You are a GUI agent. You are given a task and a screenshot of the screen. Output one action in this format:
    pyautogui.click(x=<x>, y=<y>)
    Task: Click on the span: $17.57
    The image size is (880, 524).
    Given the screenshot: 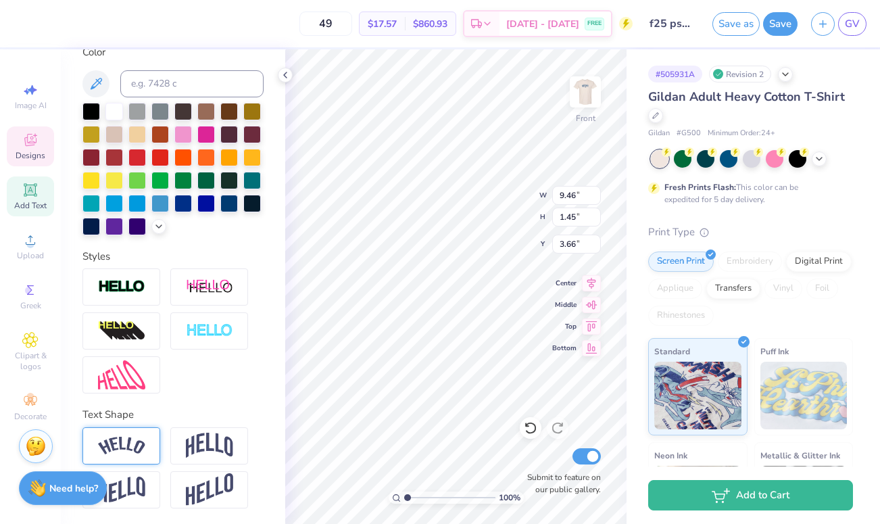 What is the action you would take?
    pyautogui.click(x=382, y=24)
    